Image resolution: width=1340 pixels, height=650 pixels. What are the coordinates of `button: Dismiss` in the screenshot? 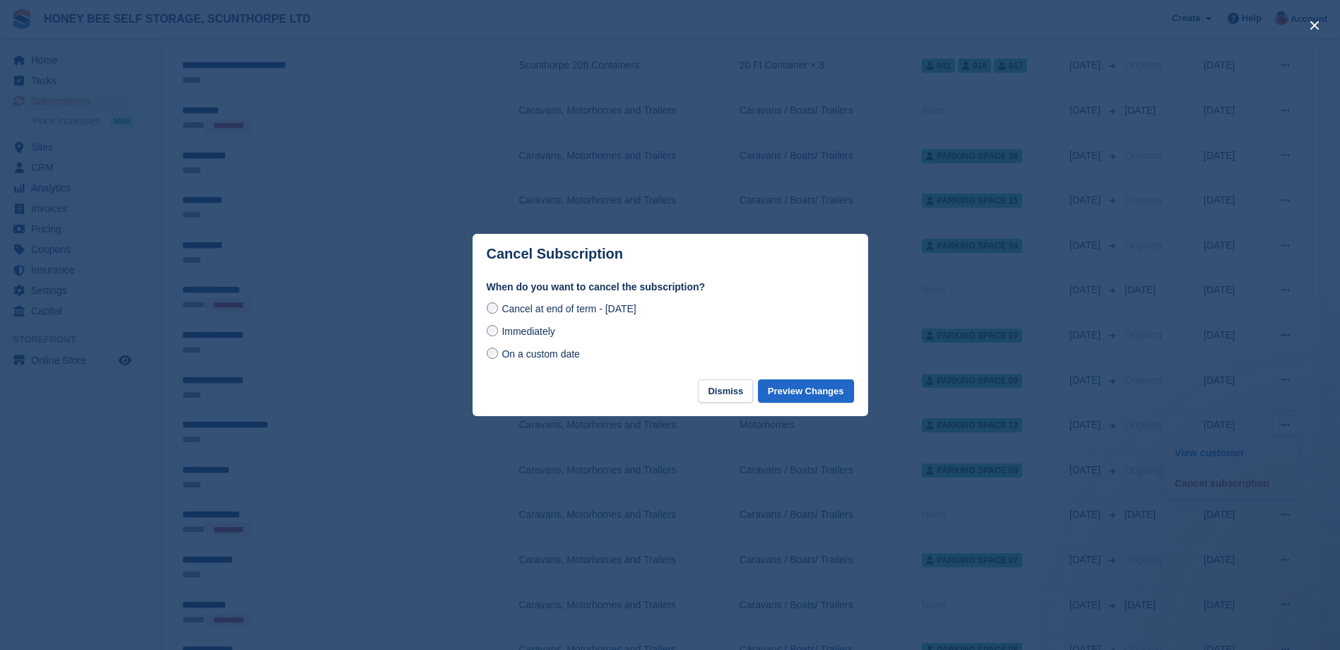 It's located at (725, 391).